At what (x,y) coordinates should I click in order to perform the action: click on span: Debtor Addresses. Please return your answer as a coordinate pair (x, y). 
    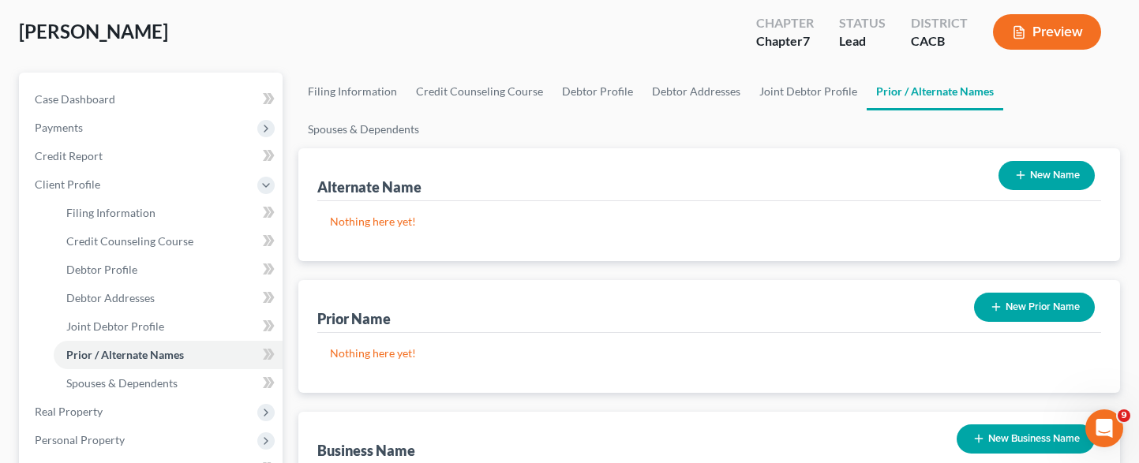
    Looking at the image, I should click on (110, 297).